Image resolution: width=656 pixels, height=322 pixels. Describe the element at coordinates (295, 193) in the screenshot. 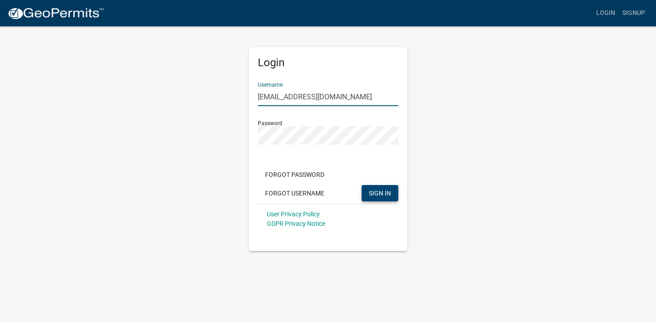

I see `button: Forgot Username` at that location.